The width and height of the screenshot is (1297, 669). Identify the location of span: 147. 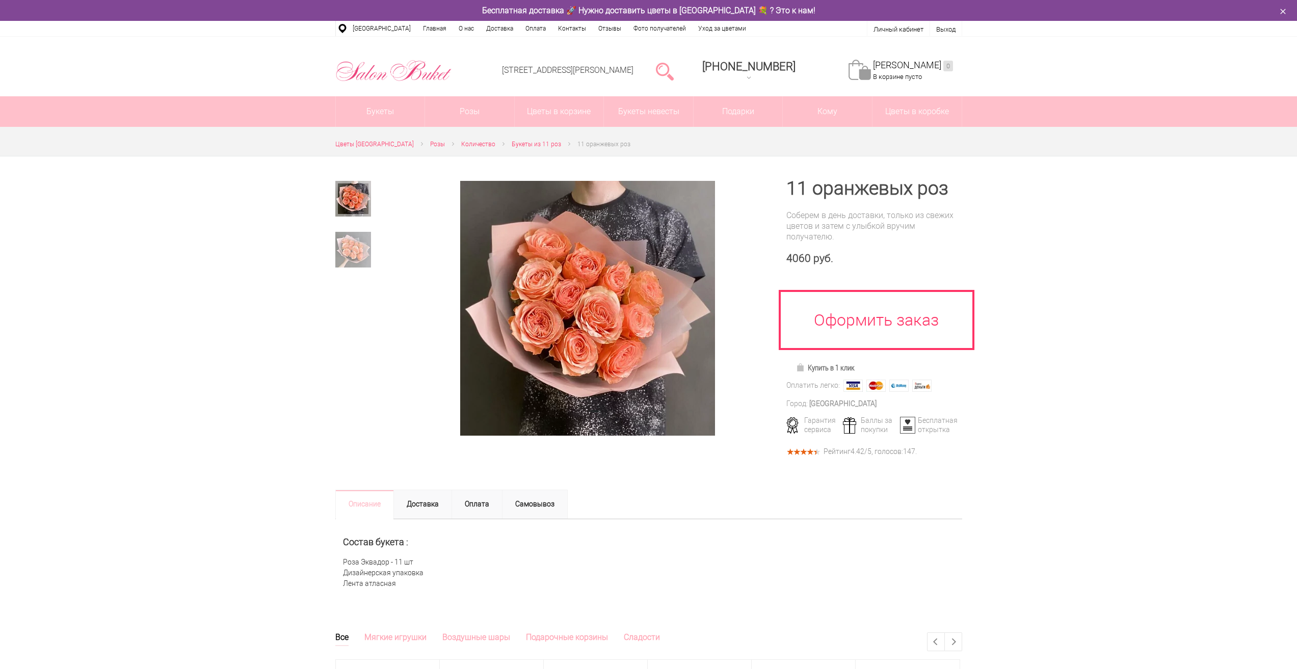
(909, 452).